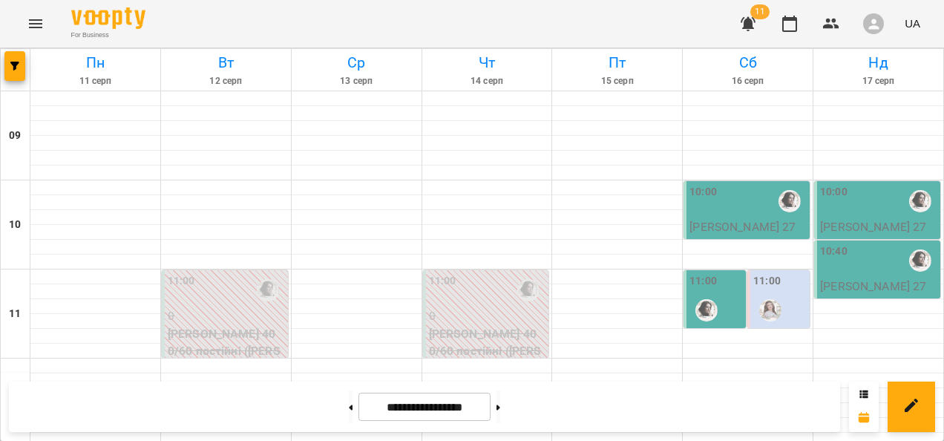  Describe the element at coordinates (748, 62) in the screenshot. I see `h6: Сб` at that location.